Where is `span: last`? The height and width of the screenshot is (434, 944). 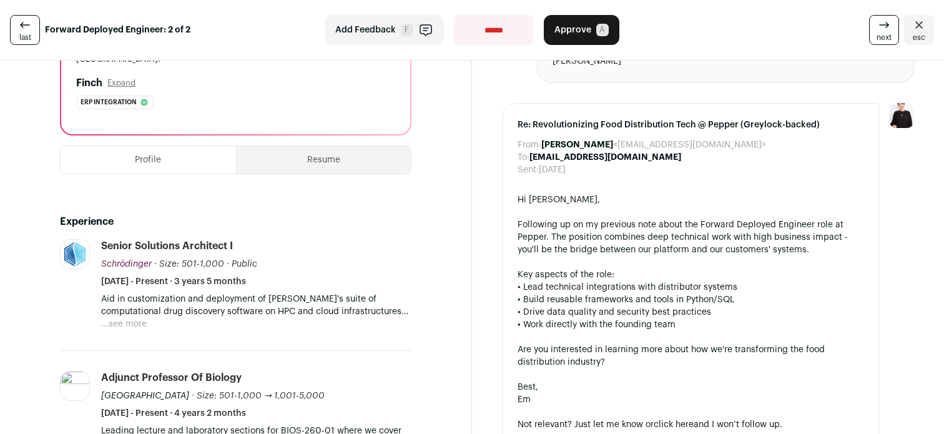
span: last is located at coordinates (25, 37).